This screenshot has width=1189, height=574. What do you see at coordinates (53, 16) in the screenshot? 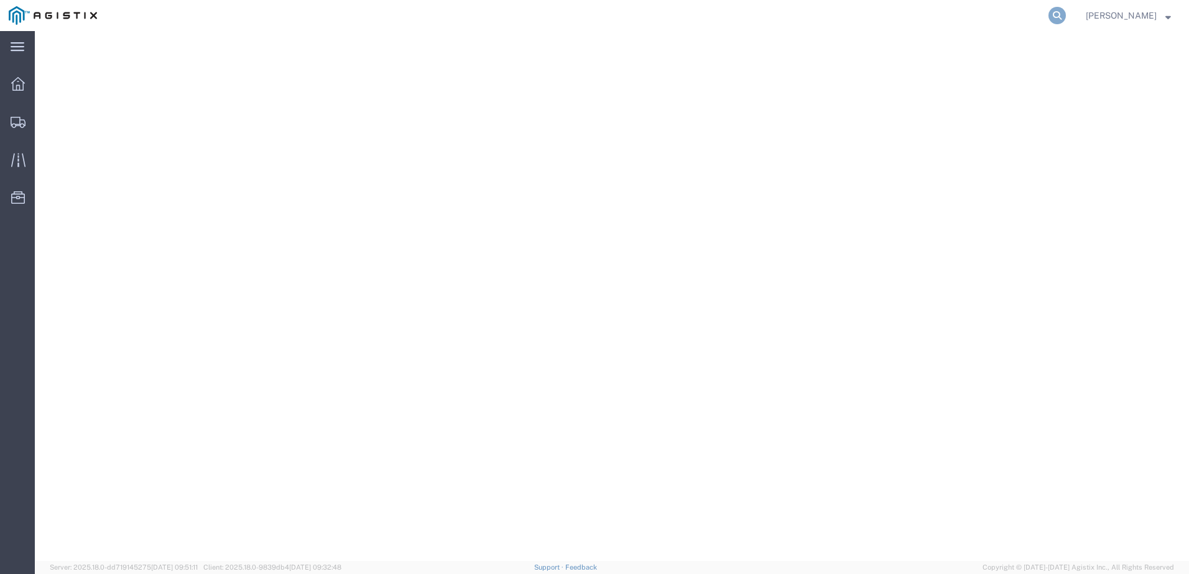
I see `img: logo` at bounding box center [53, 16].